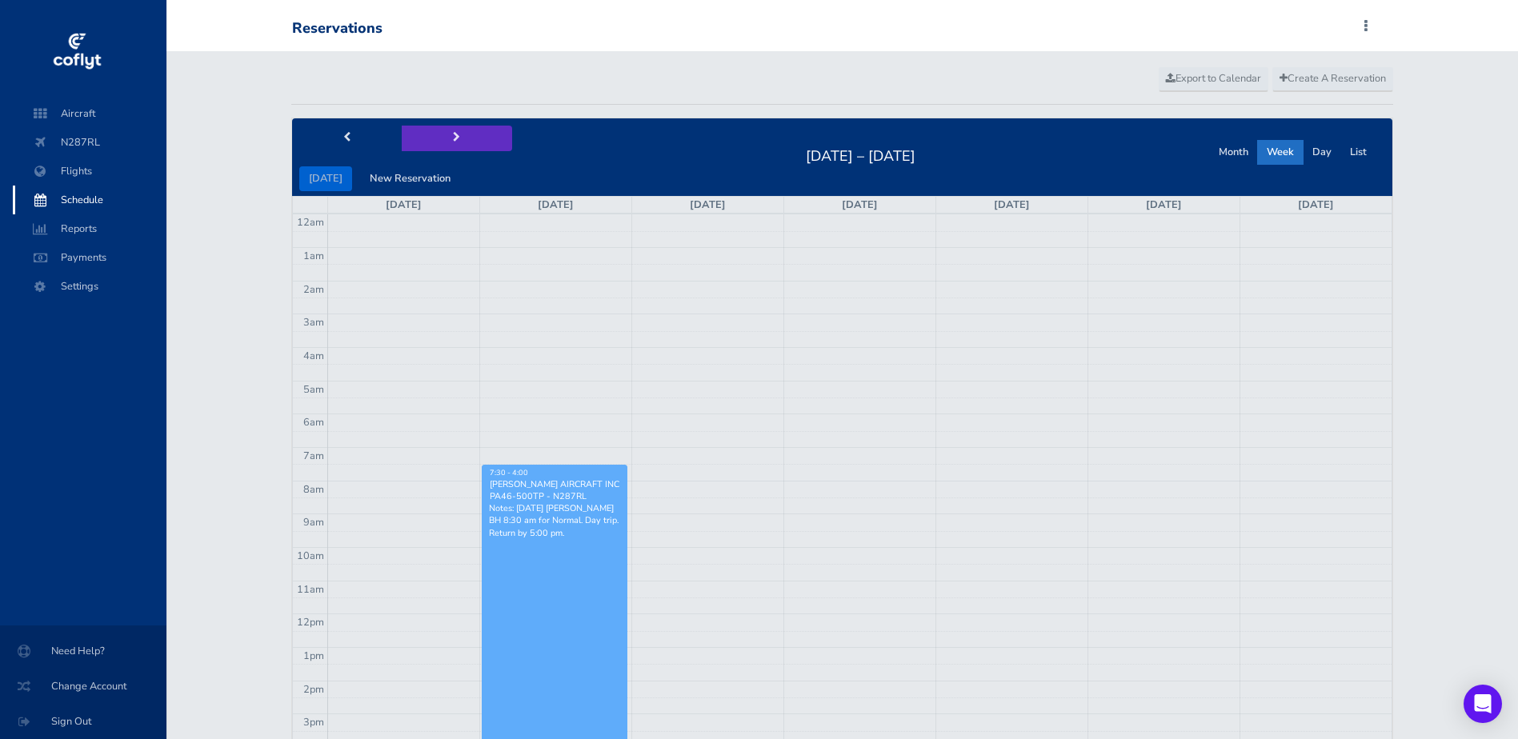 The image size is (1518, 739). I want to click on span: 10am, so click(310, 556).